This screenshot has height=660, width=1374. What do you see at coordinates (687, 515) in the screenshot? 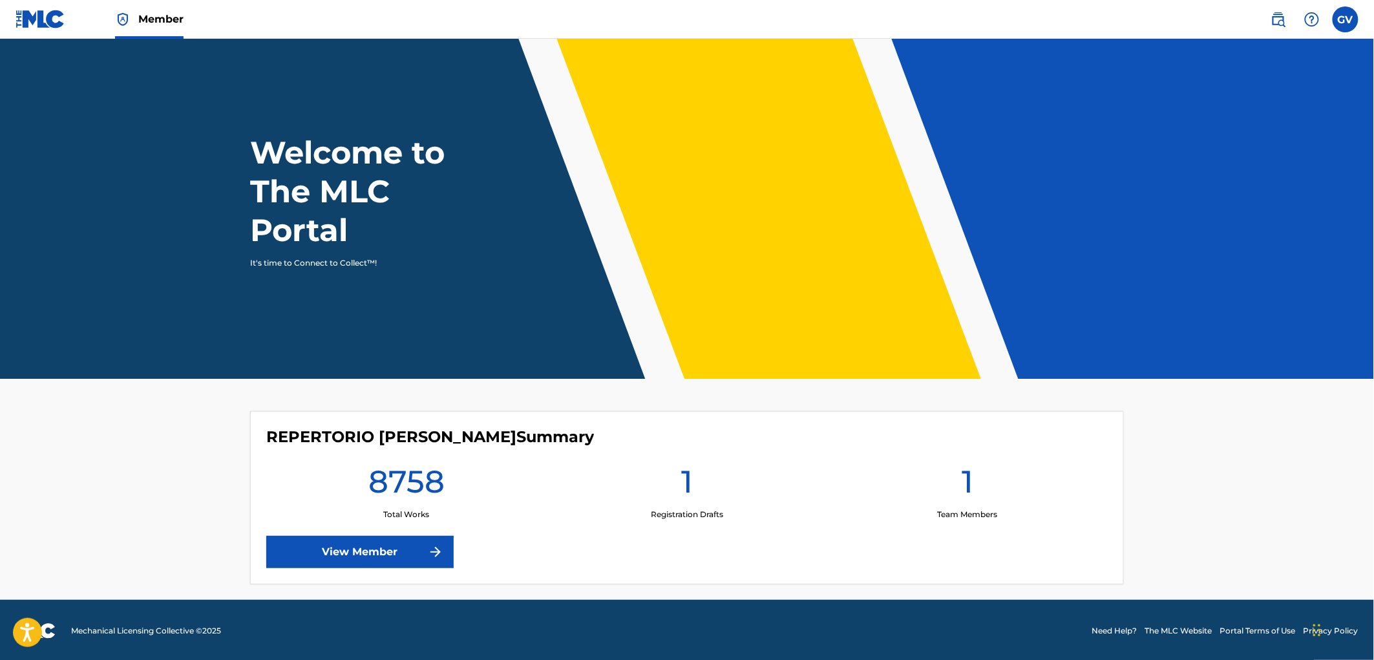
I see `p: Registration Drafts` at bounding box center [687, 515].